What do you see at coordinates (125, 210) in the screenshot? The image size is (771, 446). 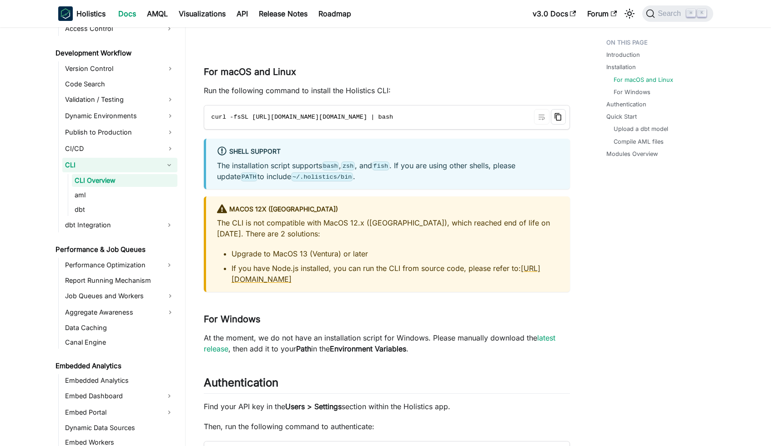 I see `a: dbt` at bounding box center [125, 210].